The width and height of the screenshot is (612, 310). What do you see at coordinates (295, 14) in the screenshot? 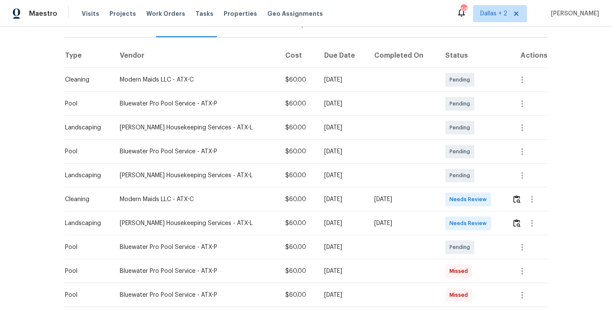
I see `span: Geo Assignments` at bounding box center [295, 14].